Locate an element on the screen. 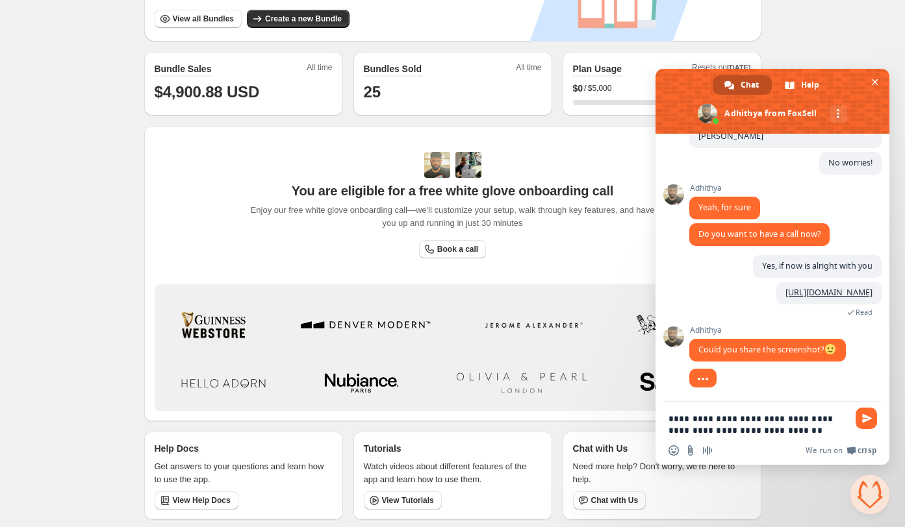  span: Could you share the screenshot? is located at coordinates (767, 349).